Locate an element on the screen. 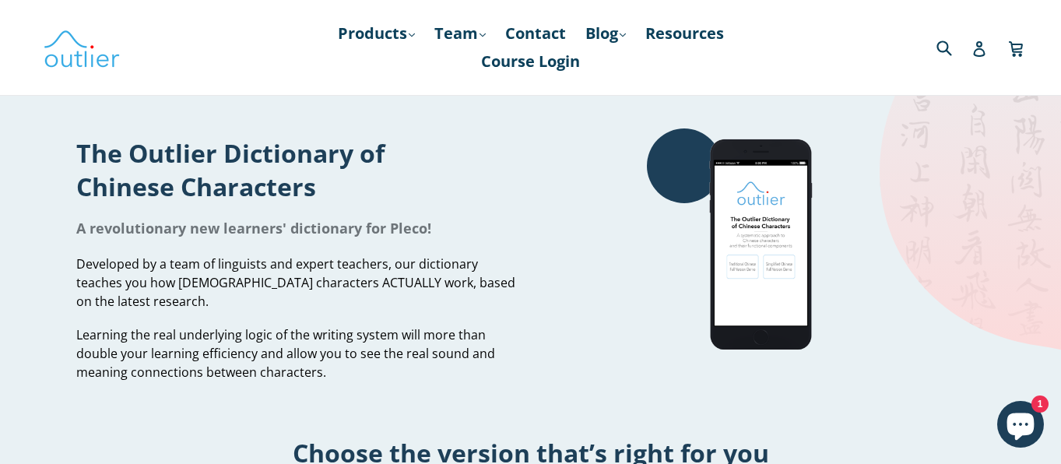 The image size is (1061, 464). span: Learning the real underlying logic of the writing system will more than double your learning effi... is located at coordinates (286, 353).